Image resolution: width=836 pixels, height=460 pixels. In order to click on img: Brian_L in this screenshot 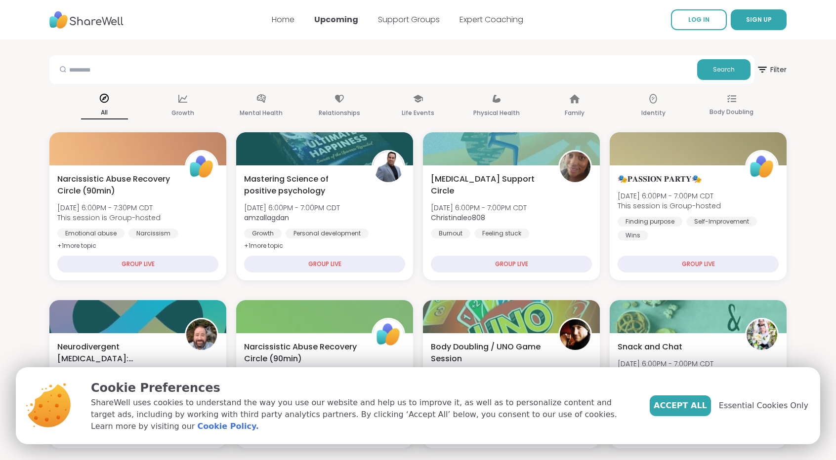, I will do `click(201, 335)`.